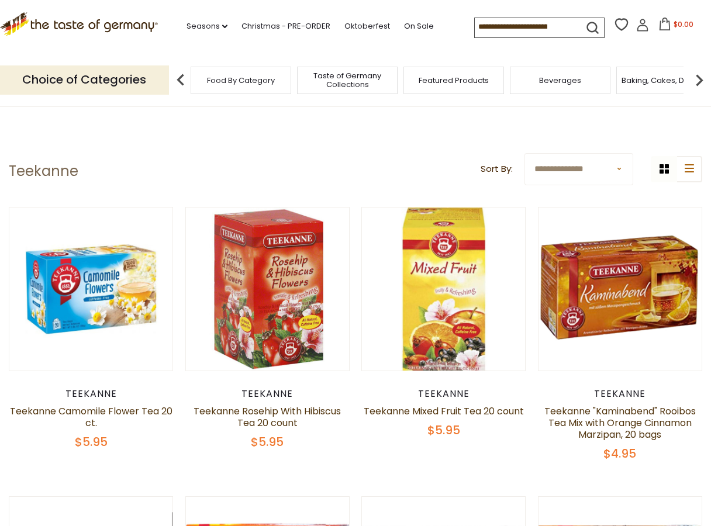  What do you see at coordinates (241, 80) in the screenshot?
I see `a: Food By Category` at bounding box center [241, 80].